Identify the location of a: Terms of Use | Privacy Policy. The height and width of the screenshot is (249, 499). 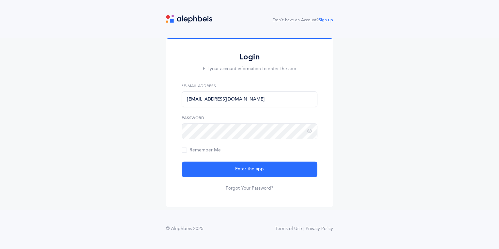
(304, 228).